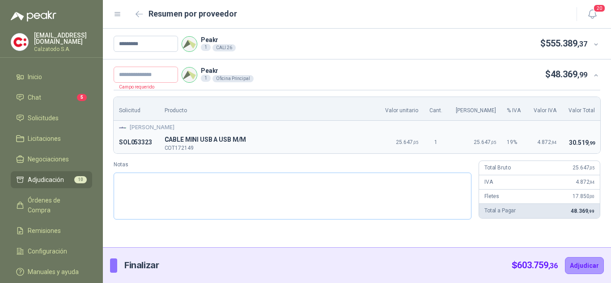 This screenshot has width=611, height=283. Describe the element at coordinates (47, 251) in the screenshot. I see `span: Configuración` at that location.